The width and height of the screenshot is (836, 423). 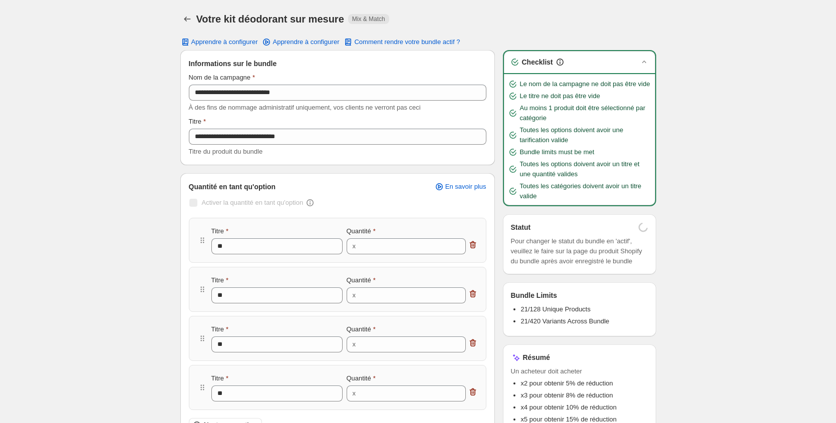 I want to click on li: x3 pour obtenir 8% de réduction, so click(x=584, y=396).